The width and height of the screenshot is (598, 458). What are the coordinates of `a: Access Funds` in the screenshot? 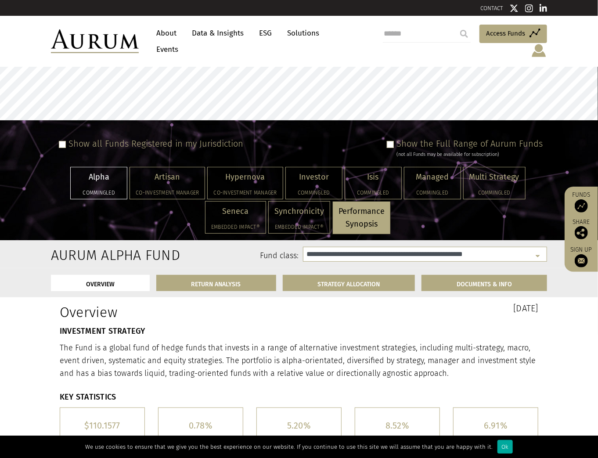 It's located at (513, 34).